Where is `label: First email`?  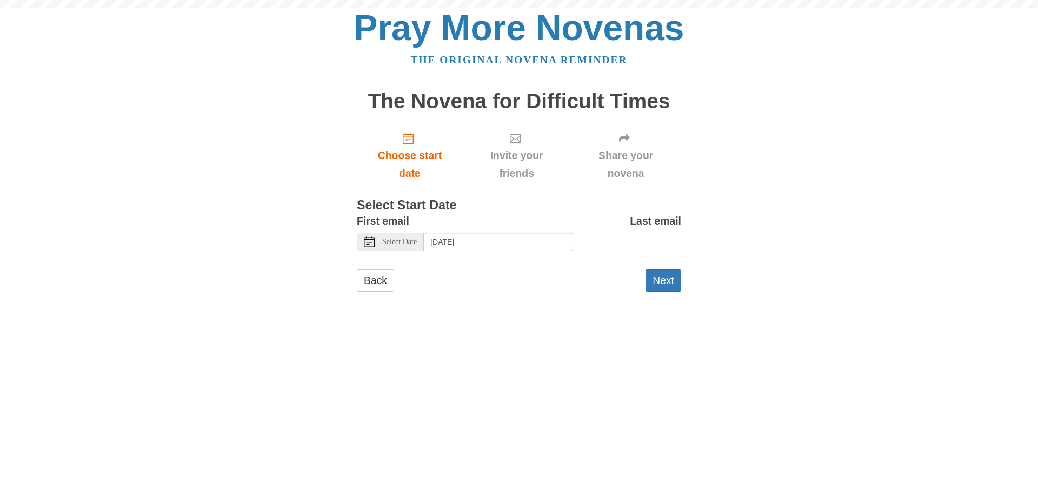 label: First email is located at coordinates (383, 221).